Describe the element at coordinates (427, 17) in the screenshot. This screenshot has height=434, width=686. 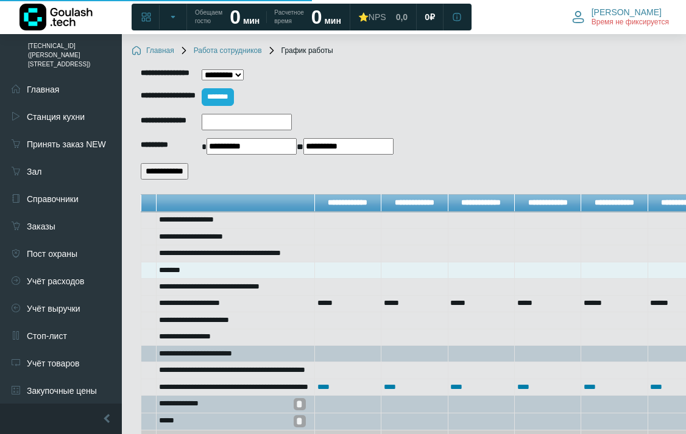
I see `span: 0` at that location.